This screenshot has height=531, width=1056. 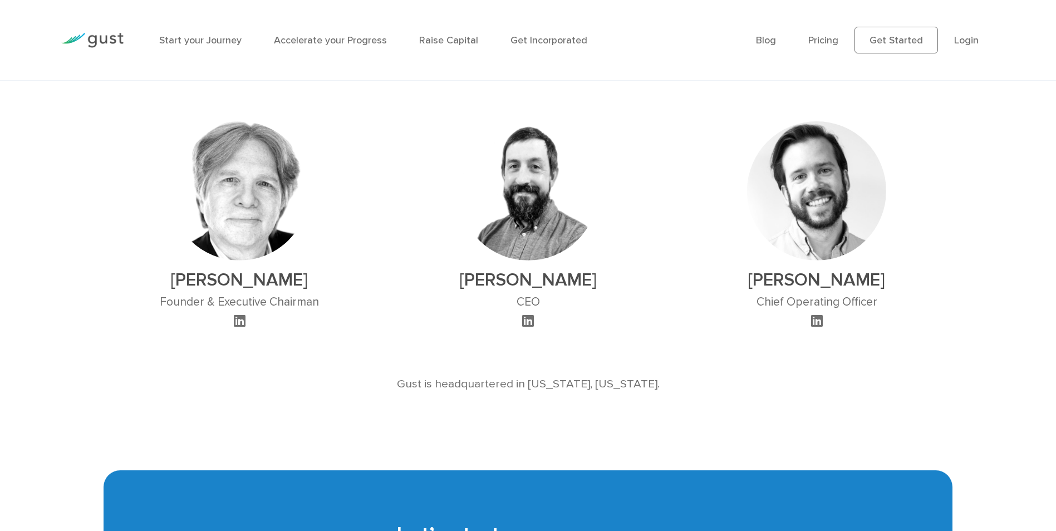 What do you see at coordinates (92, 40) in the screenshot?
I see `img: Gust Logo` at bounding box center [92, 40].